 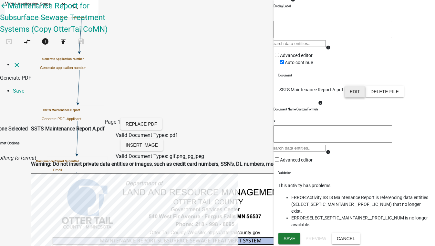 What do you see at coordinates (81, 42) in the screenshot?
I see `button: Save` at bounding box center [81, 42].